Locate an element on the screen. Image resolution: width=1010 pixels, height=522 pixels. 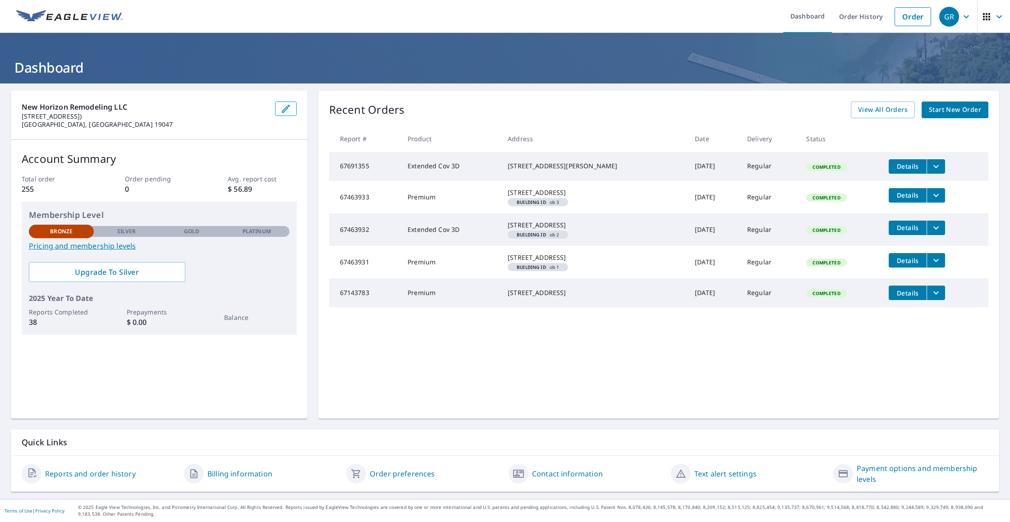
button: filesDropdownBtn-67143783 is located at coordinates (936, 293).